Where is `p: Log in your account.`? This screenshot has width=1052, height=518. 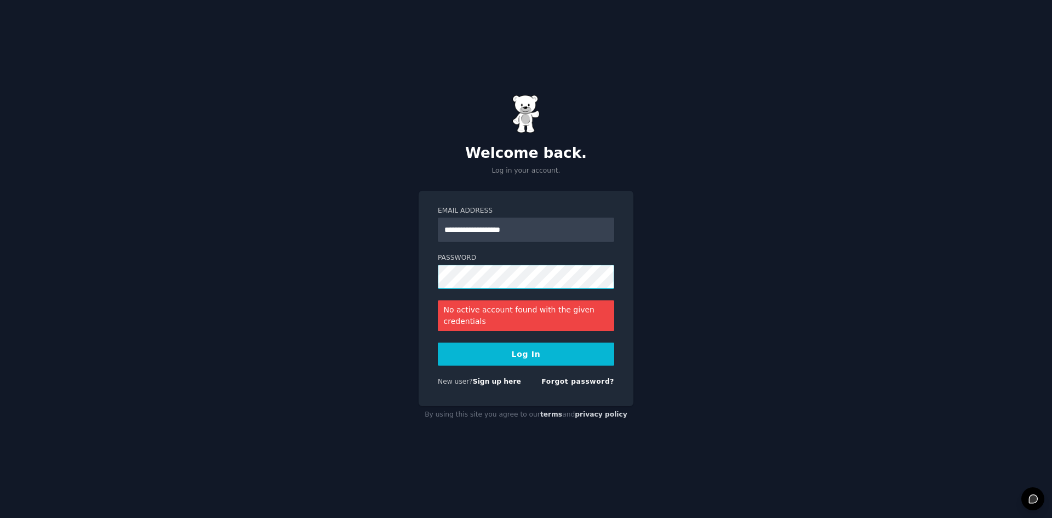 p: Log in your account. is located at coordinates (526, 171).